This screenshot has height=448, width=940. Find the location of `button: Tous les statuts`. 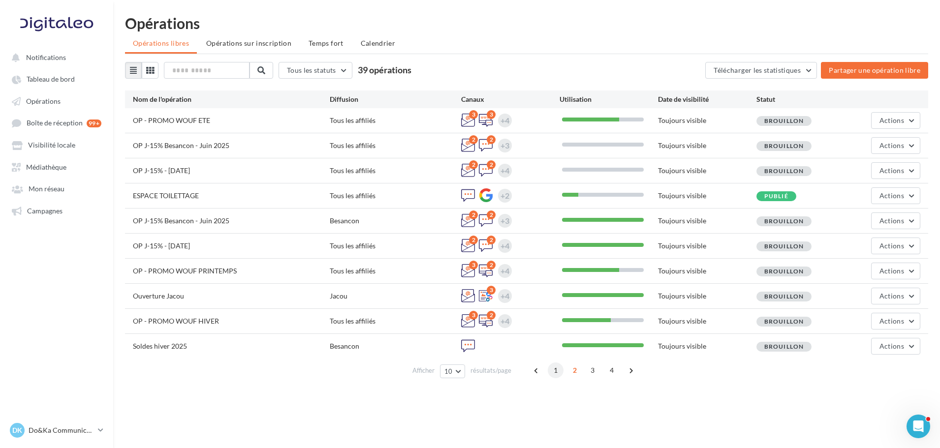

button: Tous les statuts is located at coordinates (315, 70).